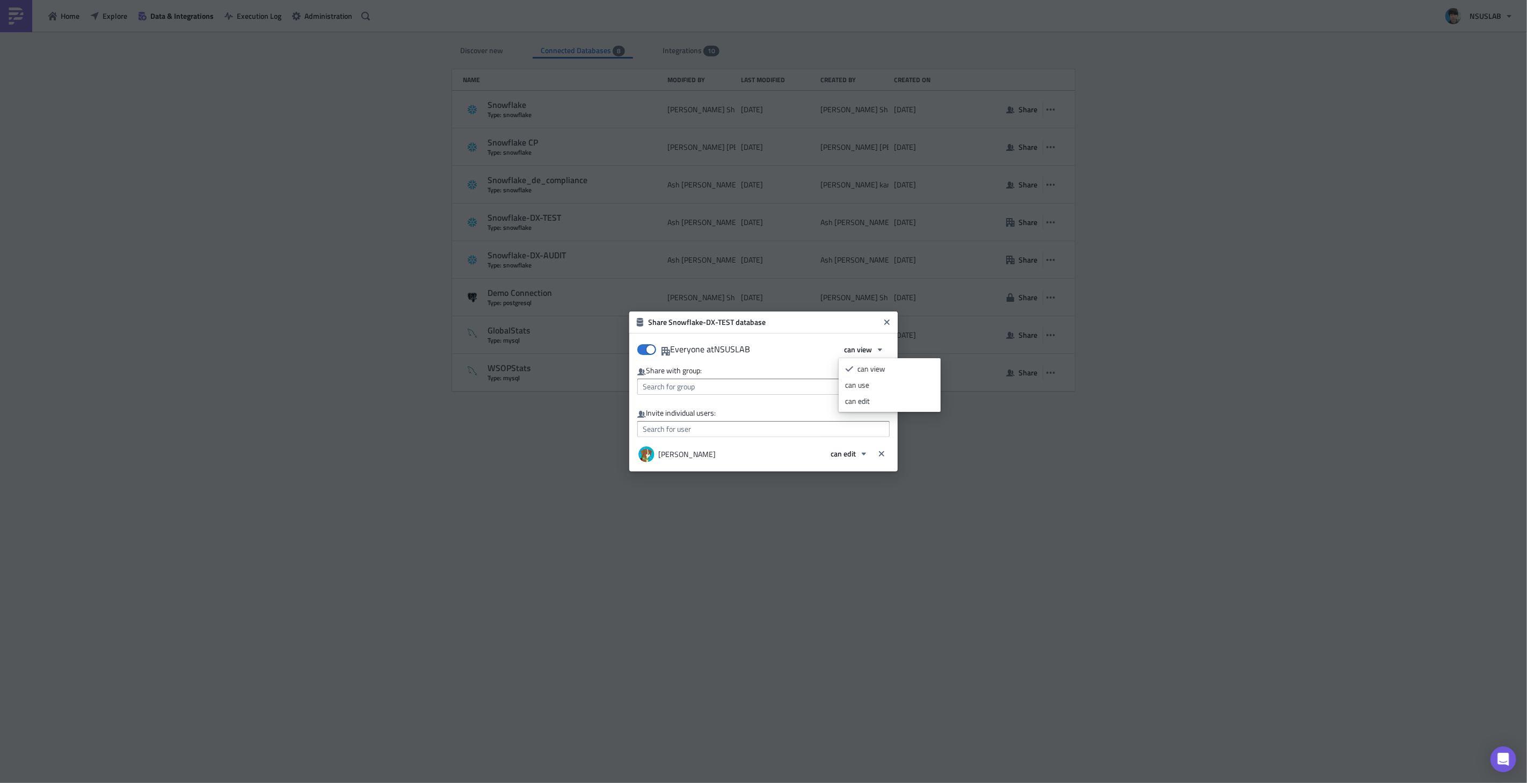 The image size is (1527, 783). What do you see at coordinates (896, 369) in the screenshot?
I see `div: can view` at bounding box center [896, 369].